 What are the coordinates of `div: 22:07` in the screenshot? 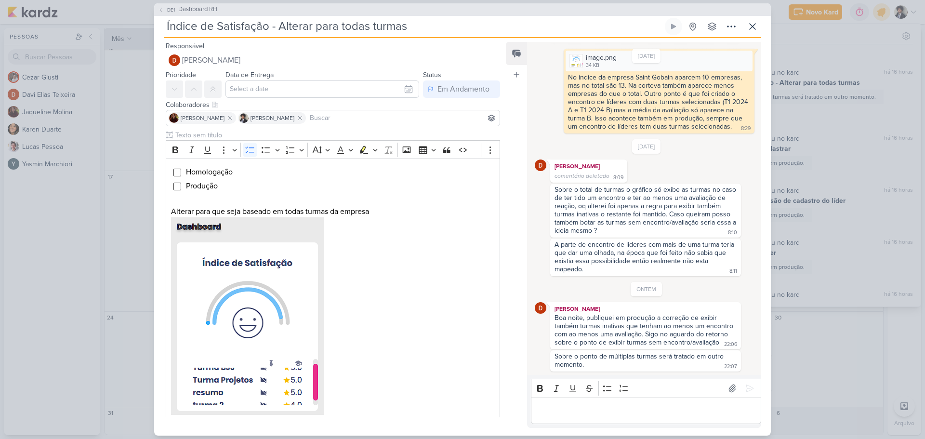 It's located at (730, 367).